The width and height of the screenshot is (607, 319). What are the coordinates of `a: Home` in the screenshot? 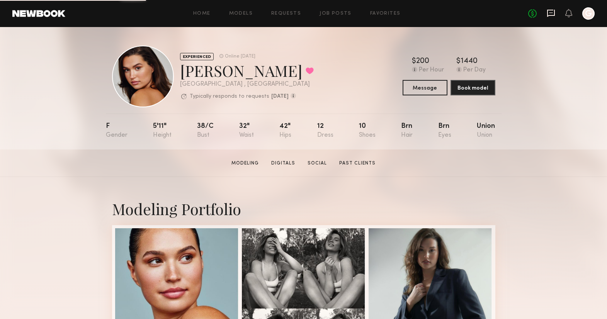 It's located at (202, 14).